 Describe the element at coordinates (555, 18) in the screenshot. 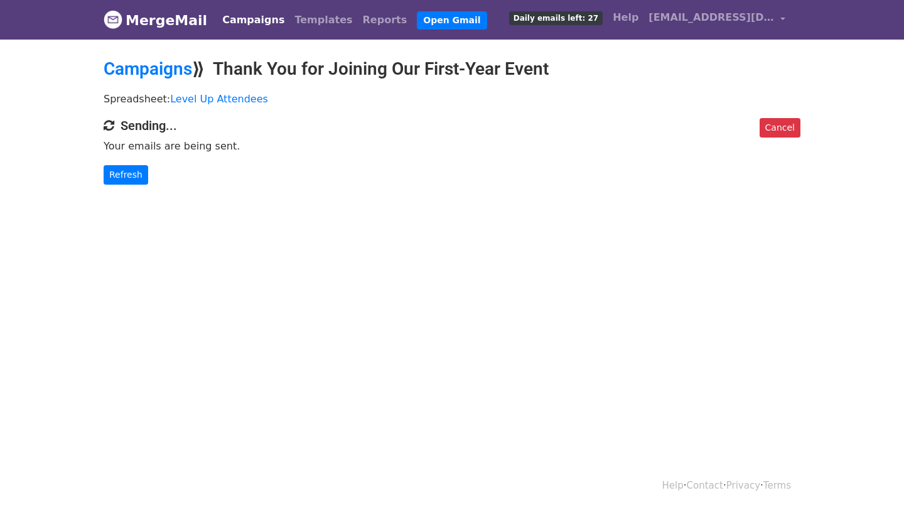

I see `span: Daily emails left: 27` at that location.